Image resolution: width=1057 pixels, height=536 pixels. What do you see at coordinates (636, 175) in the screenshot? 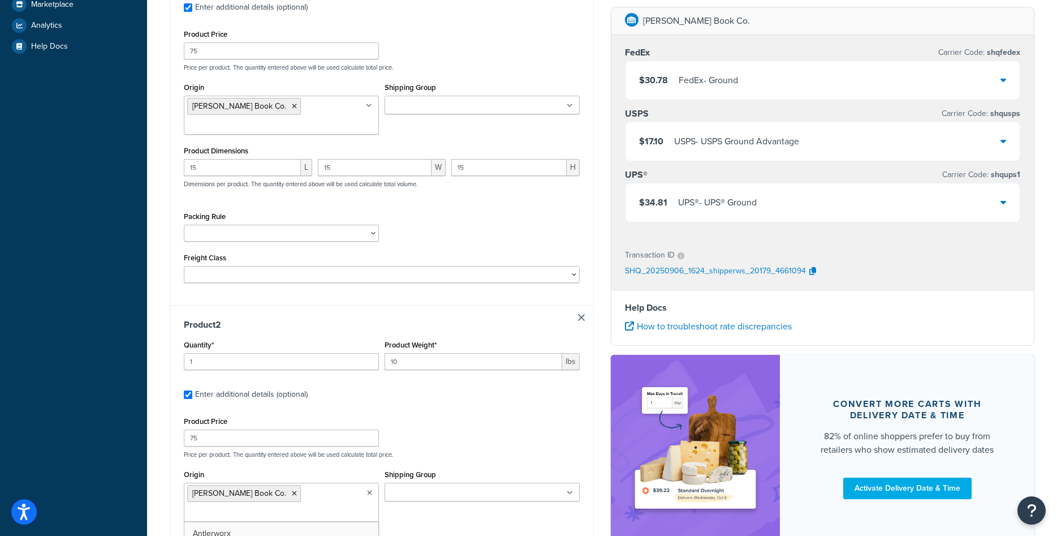
I see `h3: UPS®` at bounding box center [636, 175].